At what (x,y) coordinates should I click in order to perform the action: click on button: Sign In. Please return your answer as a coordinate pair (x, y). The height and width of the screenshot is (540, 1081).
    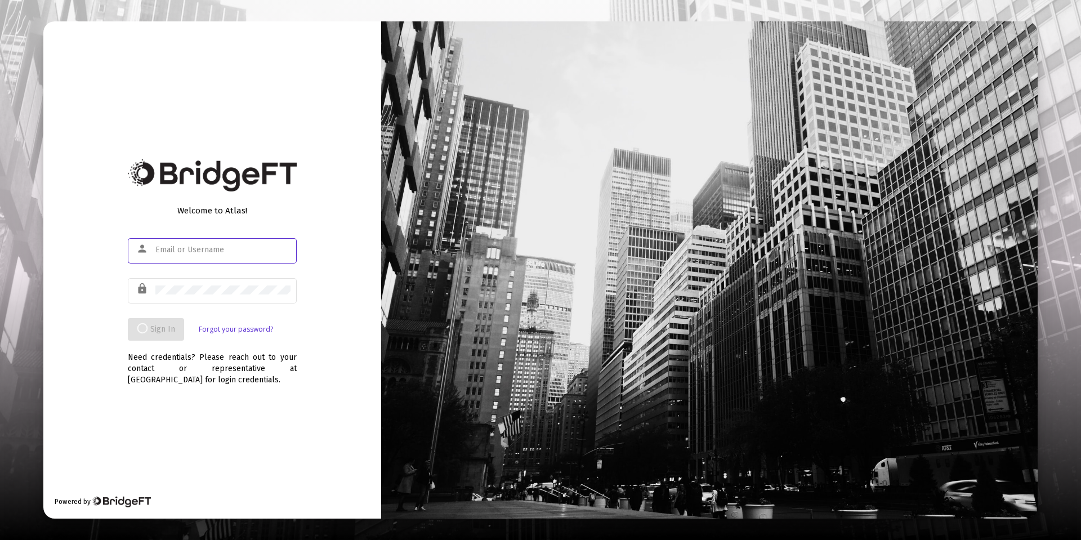
    Looking at the image, I should click on (156, 329).